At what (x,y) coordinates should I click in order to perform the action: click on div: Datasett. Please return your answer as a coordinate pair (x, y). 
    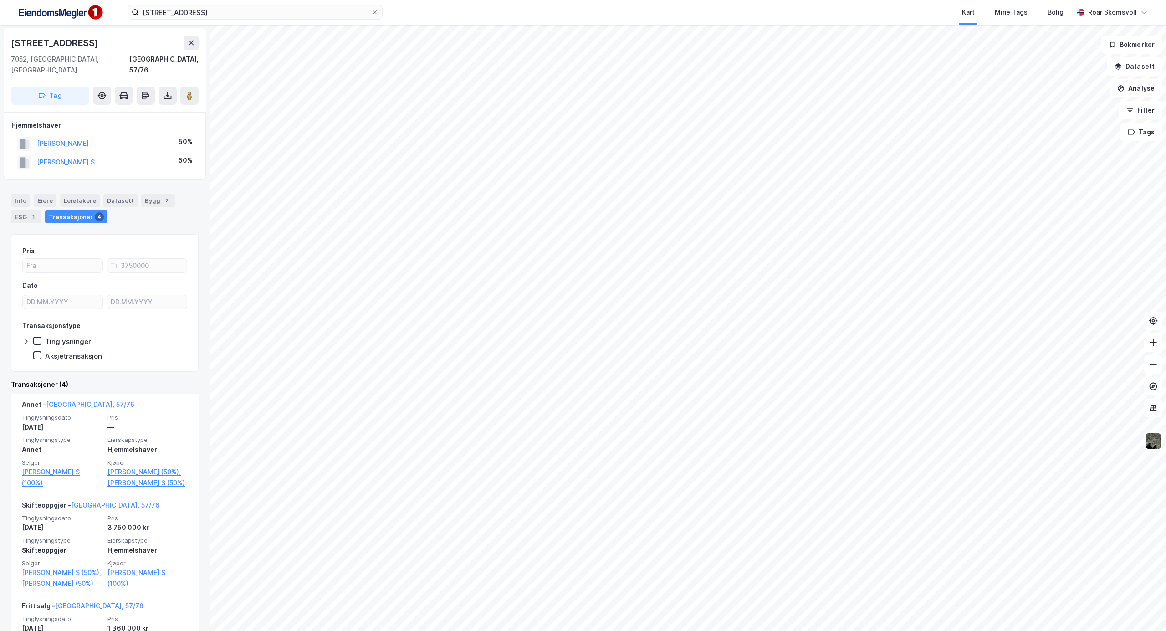
    Looking at the image, I should click on (120, 200).